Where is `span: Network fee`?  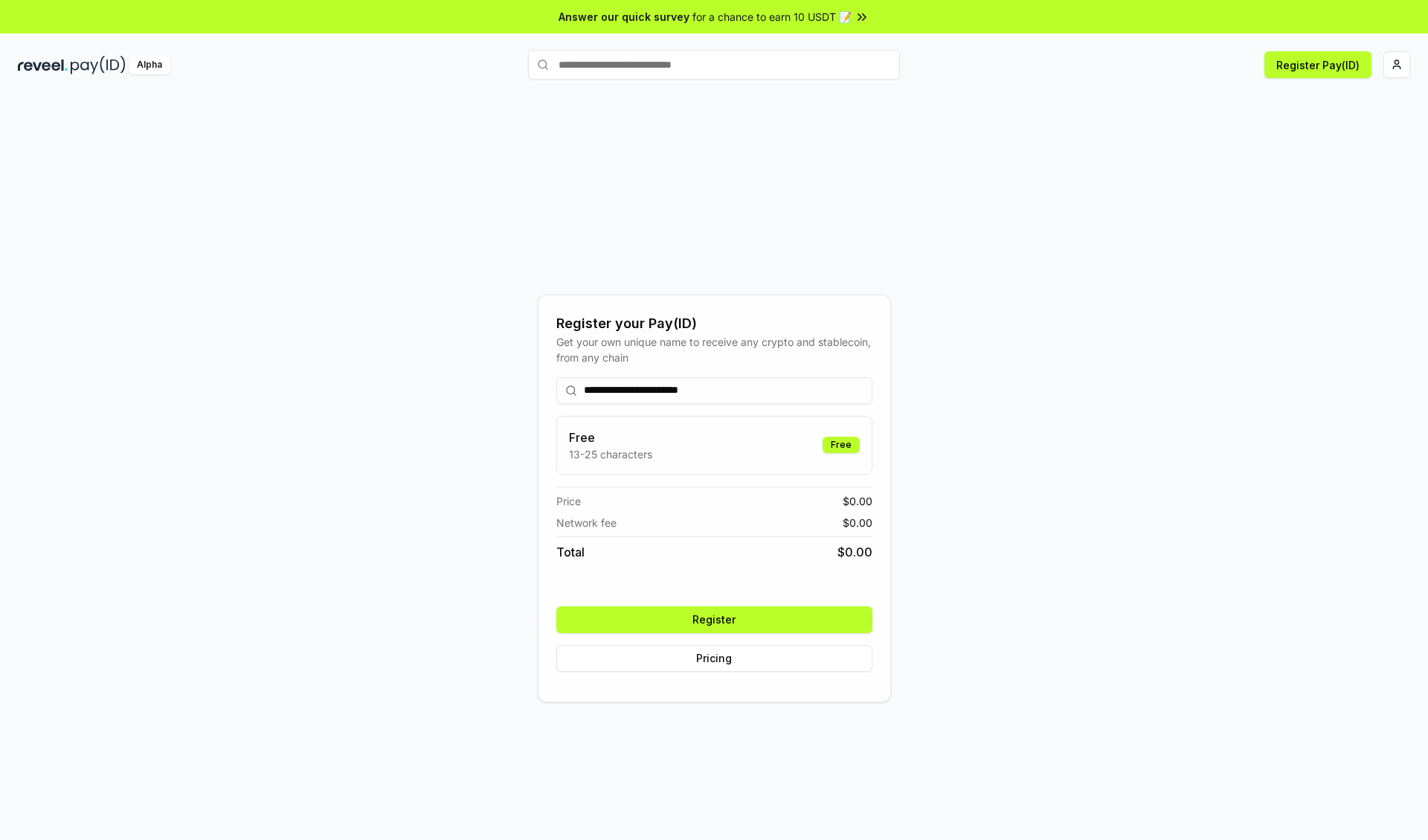
span: Network fee is located at coordinates (586, 523).